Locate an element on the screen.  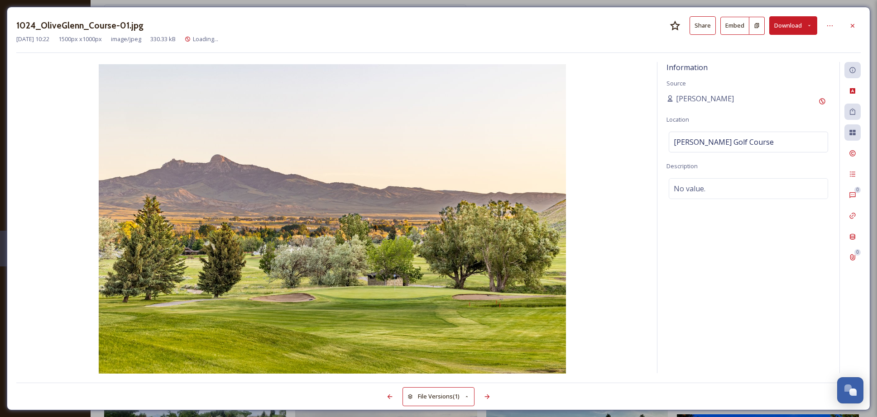
h3: 1024_OliveGlenn_Course-01.jpg is located at coordinates (80, 25).